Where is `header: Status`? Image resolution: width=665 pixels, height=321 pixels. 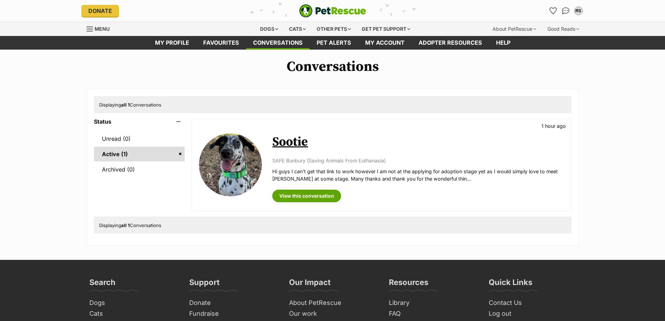
header: Status is located at coordinates (139, 122).